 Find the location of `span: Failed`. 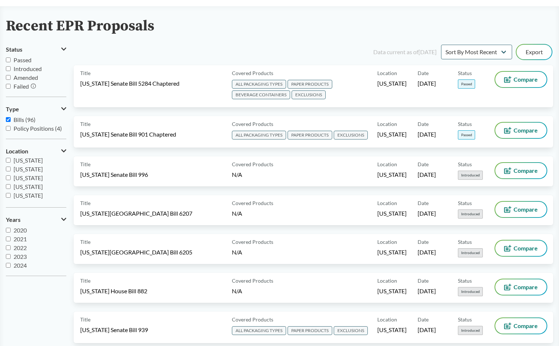

span: Failed is located at coordinates (21, 86).